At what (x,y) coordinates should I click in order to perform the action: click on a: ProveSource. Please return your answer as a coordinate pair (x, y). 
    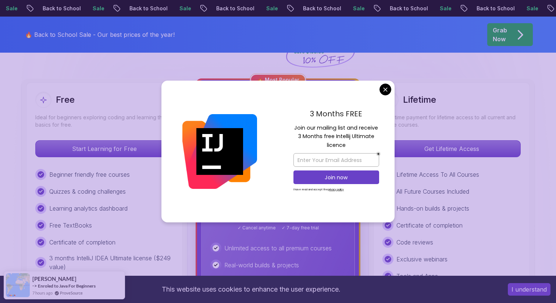
    Looking at the image, I should click on (71, 293).